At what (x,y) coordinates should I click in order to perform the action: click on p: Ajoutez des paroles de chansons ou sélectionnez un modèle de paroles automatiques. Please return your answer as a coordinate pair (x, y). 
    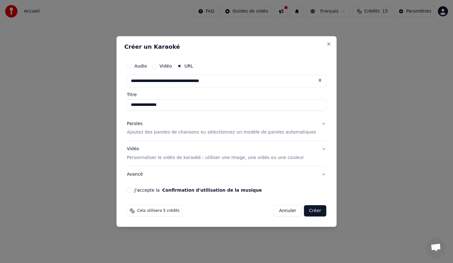
    Looking at the image, I should click on (221, 133).